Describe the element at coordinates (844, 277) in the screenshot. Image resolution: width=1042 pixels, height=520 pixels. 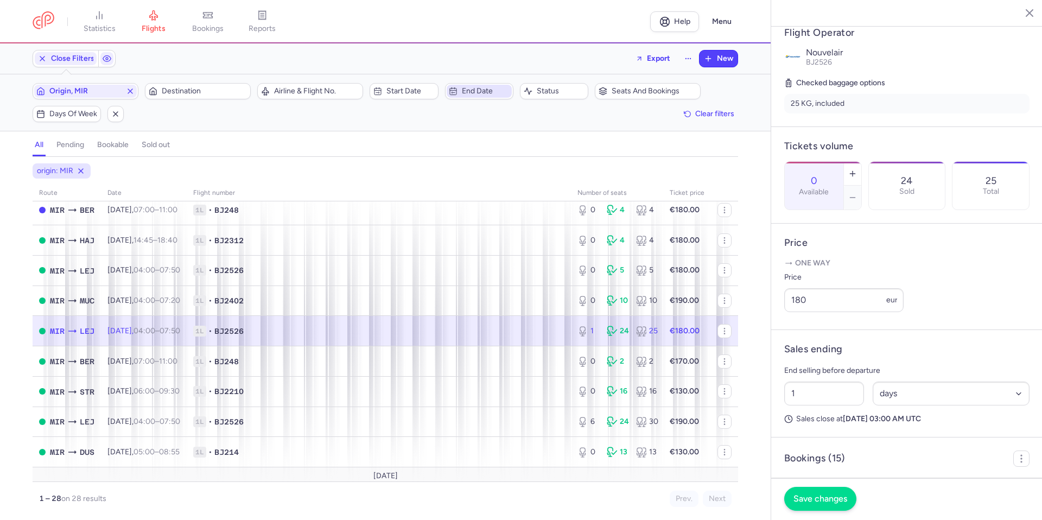
I see `label: Price` at that location.